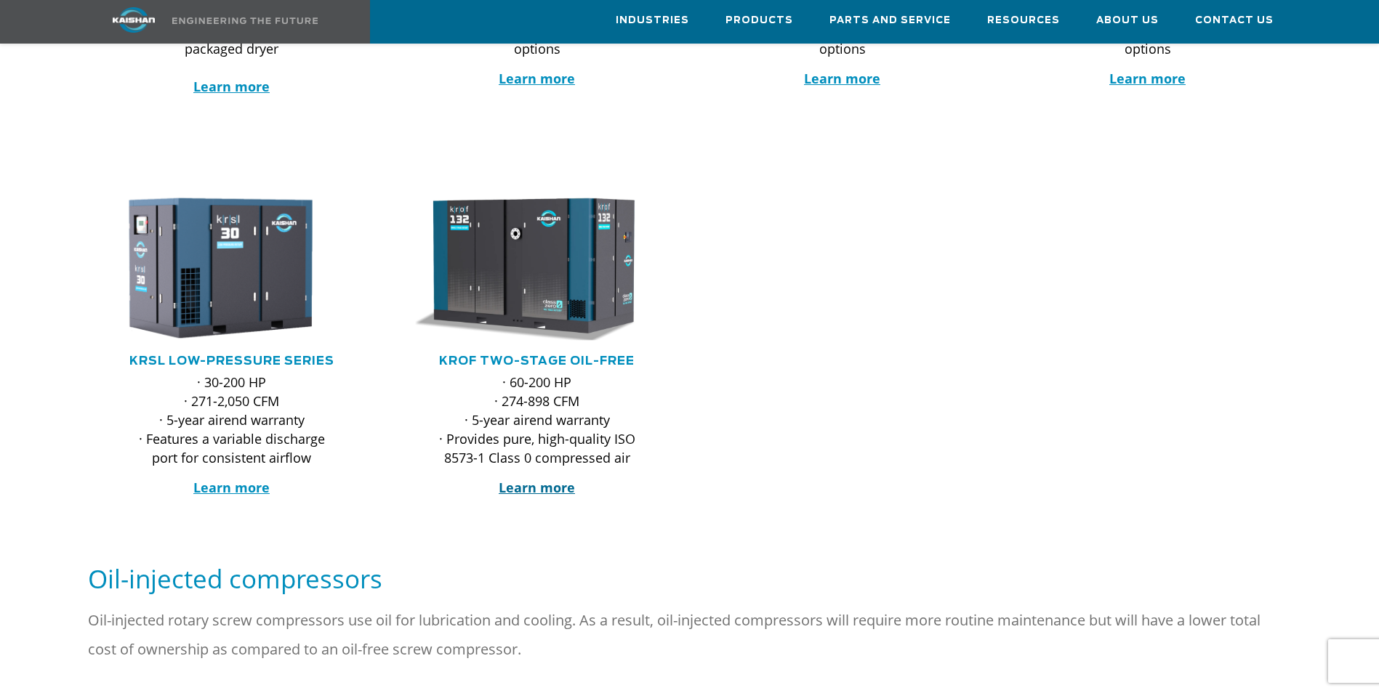 Image resolution: width=1379 pixels, height=693 pixels. I want to click on h5: Oil-injected compressors, so click(690, 579).